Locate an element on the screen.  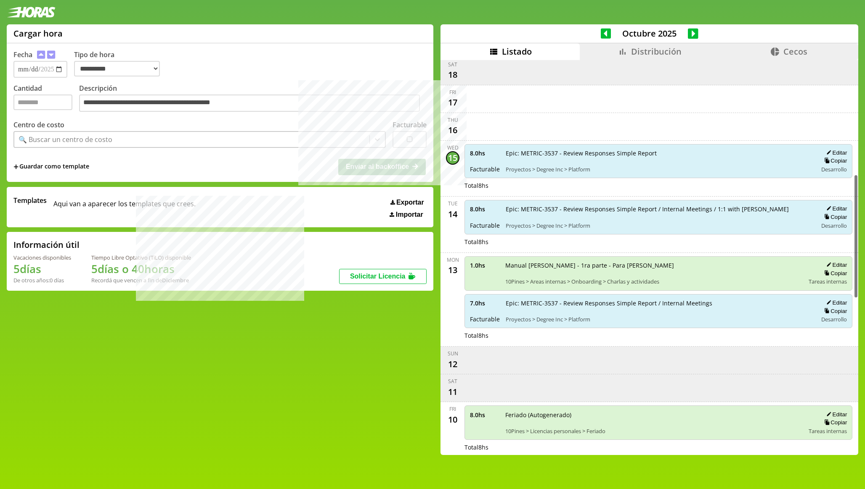
div: Tiempo Libre Optativo (TiLO) disponible is located at coordinates (141, 258).